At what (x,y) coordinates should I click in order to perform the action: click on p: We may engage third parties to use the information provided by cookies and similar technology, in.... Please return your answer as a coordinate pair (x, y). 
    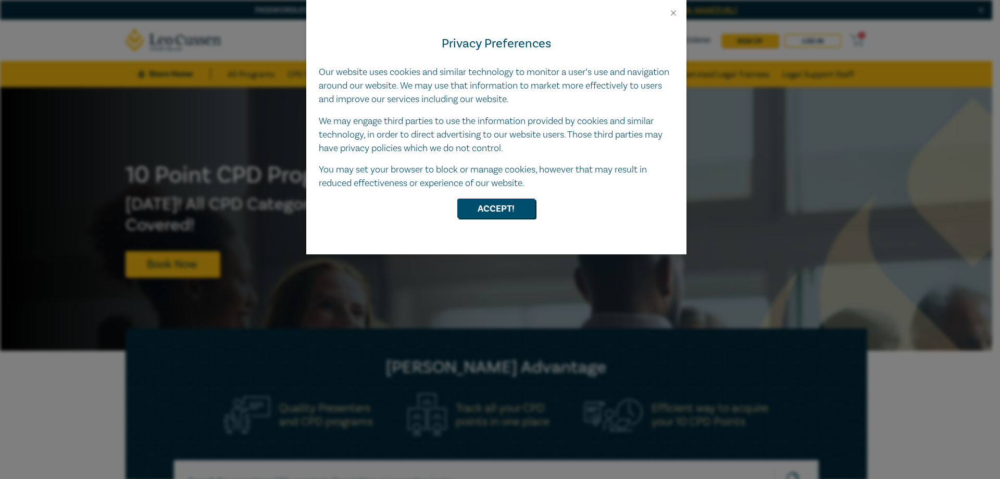
    Looking at the image, I should click on (496, 135).